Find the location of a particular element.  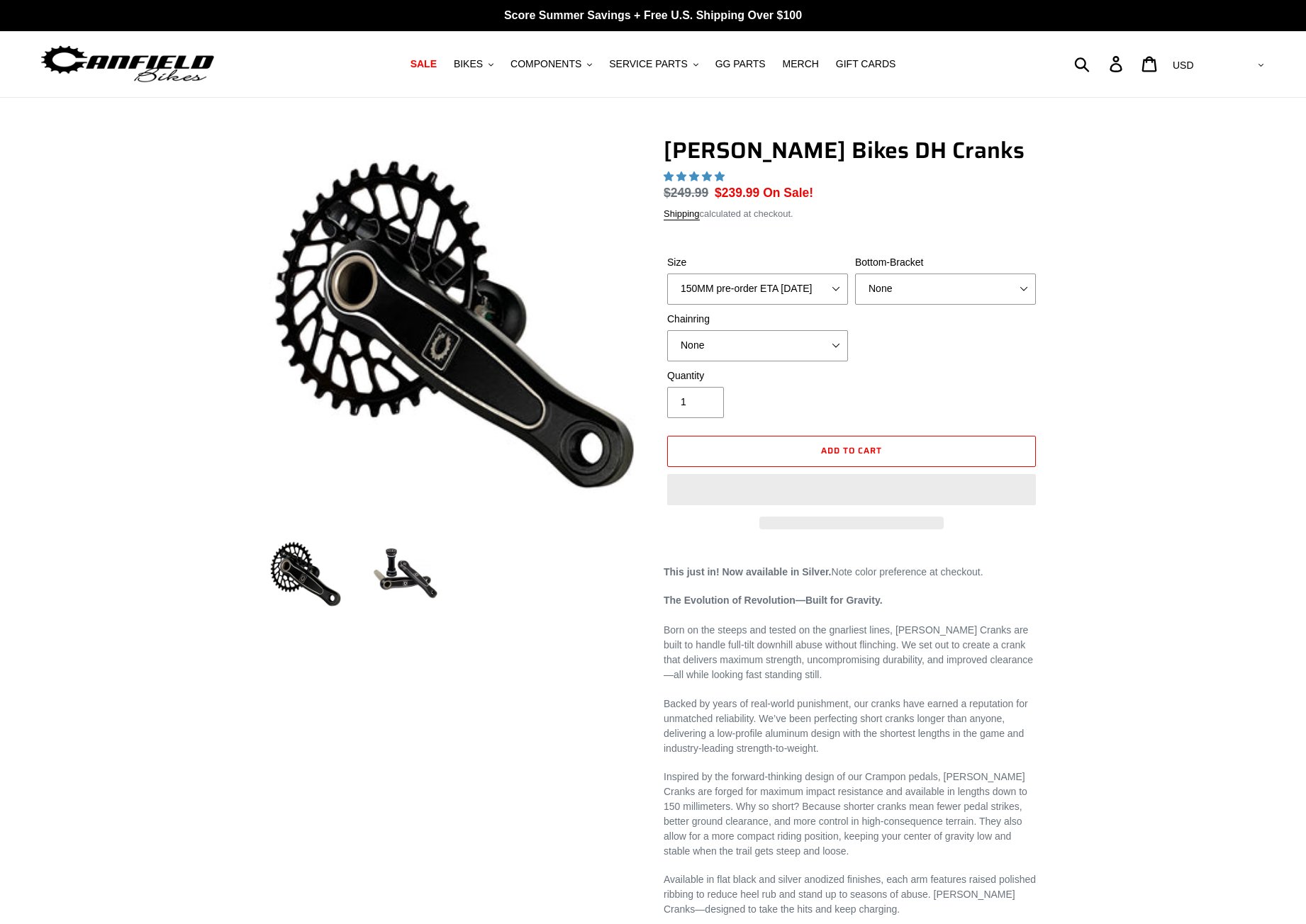

a: GIFT CARDS is located at coordinates (866, 64).